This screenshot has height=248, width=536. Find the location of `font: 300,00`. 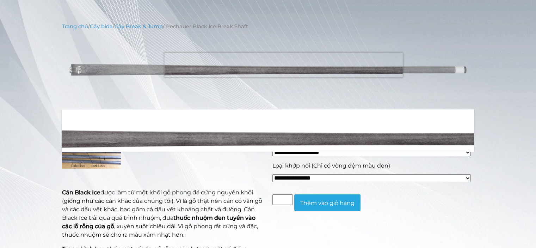

font: 300,00 is located at coordinates (290, 123).